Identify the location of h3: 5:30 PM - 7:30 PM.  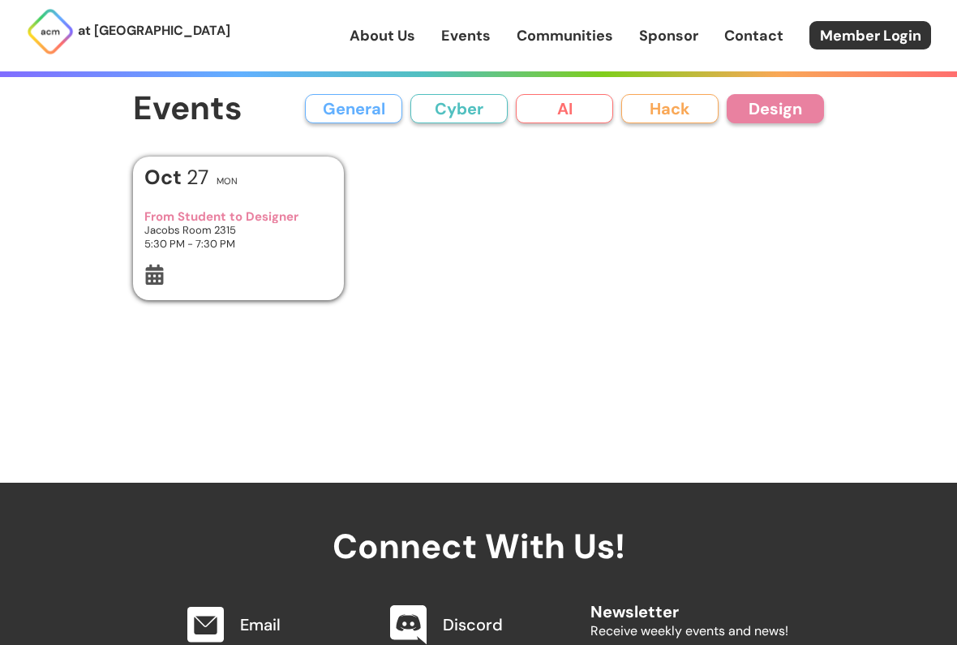
(239, 243).